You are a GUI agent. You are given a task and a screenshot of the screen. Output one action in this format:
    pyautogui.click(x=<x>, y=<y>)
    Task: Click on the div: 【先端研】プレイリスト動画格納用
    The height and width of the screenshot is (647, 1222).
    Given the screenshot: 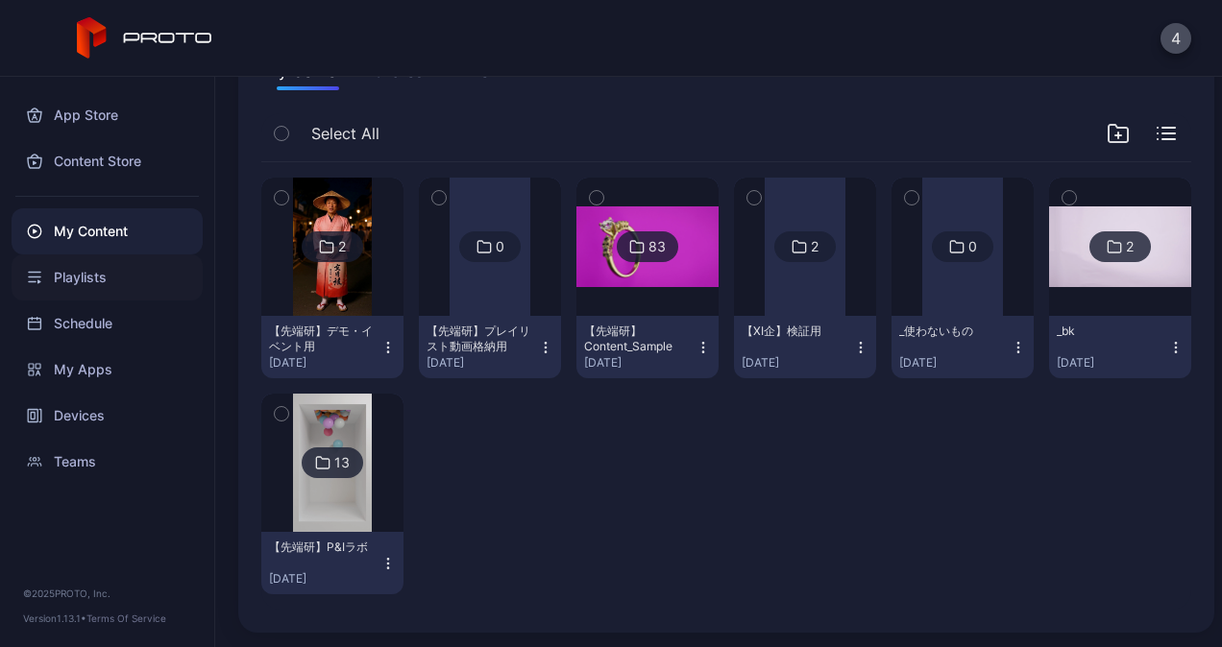 What is the action you would take?
    pyautogui.click(x=479, y=339)
    